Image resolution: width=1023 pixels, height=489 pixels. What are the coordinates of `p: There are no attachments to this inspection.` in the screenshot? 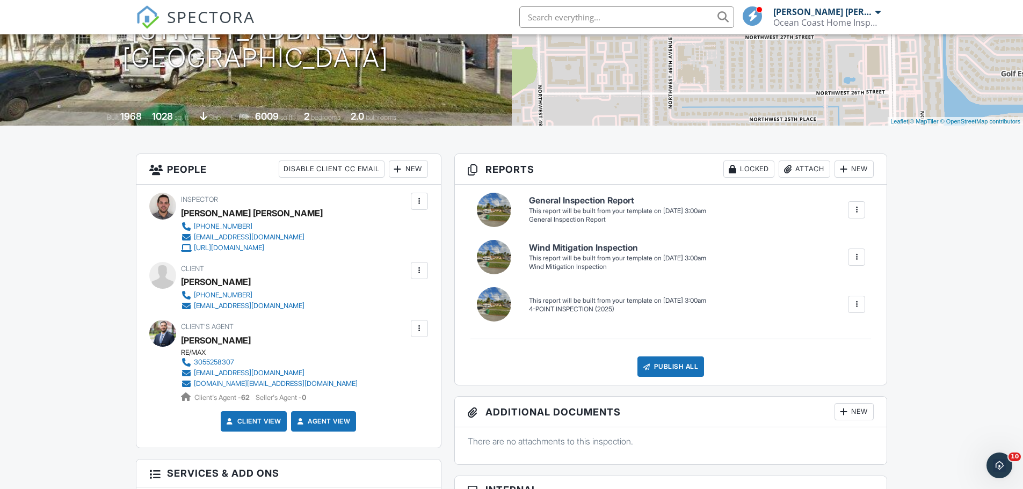 It's located at (670, 441).